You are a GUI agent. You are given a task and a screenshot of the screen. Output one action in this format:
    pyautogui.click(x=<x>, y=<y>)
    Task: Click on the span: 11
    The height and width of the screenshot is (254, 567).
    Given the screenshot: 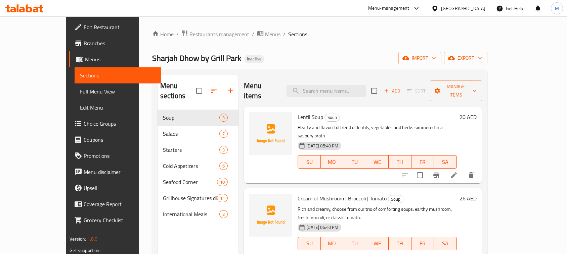 What is the action you would take?
    pyautogui.click(x=222, y=198)
    